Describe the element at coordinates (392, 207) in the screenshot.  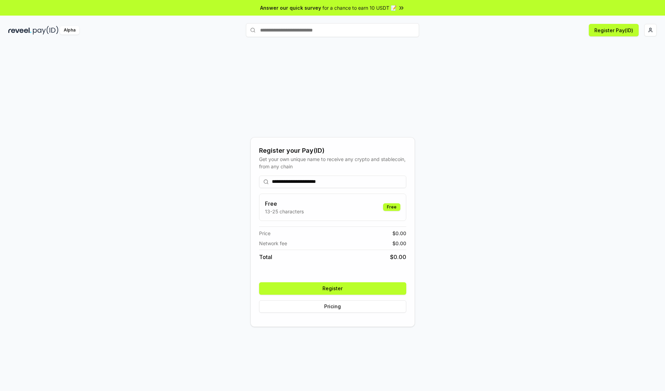
I see `div: Free` at that location.